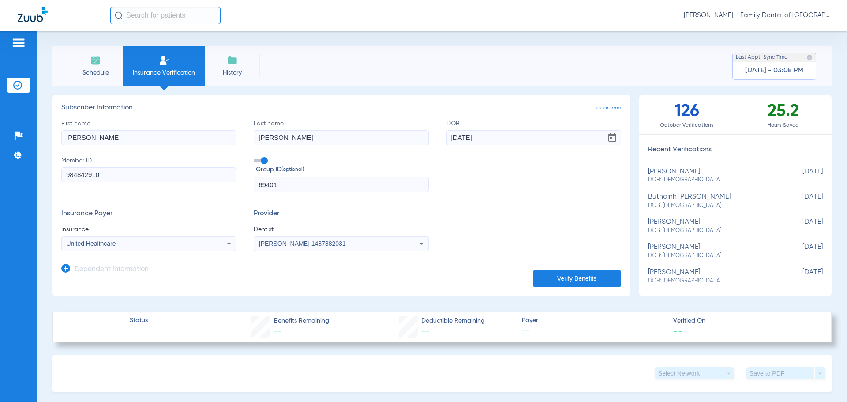  What do you see at coordinates (735, 150) in the screenshot?
I see `h3: Recent Verifications` at bounding box center [735, 150].